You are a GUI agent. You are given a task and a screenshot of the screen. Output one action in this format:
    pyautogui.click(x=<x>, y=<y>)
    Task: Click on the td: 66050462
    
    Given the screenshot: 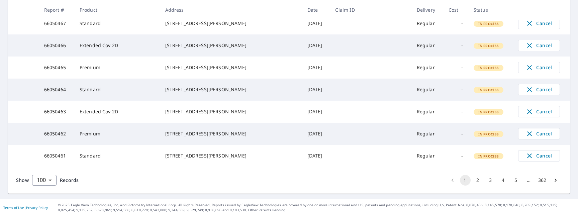 What is the action you would take?
    pyautogui.click(x=57, y=134)
    